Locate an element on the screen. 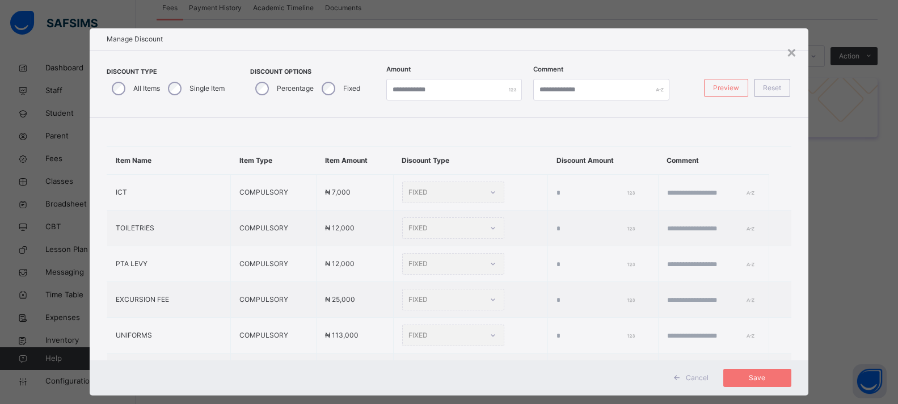  td: ICT is located at coordinates (169, 192).